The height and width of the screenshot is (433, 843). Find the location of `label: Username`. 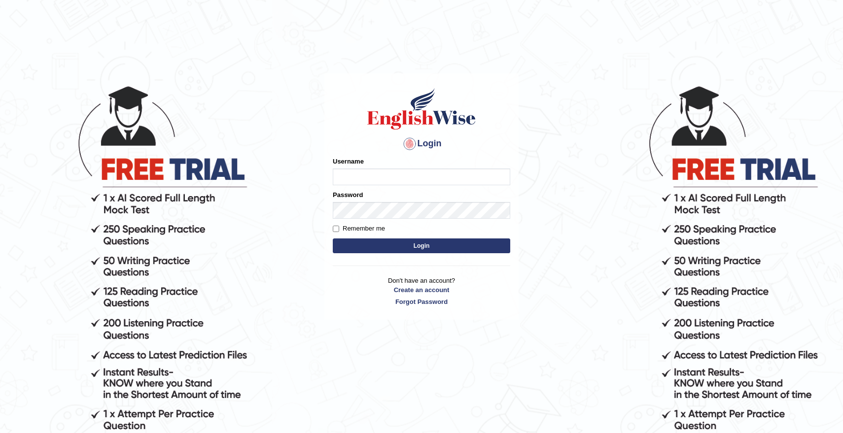

label: Username is located at coordinates (348, 161).